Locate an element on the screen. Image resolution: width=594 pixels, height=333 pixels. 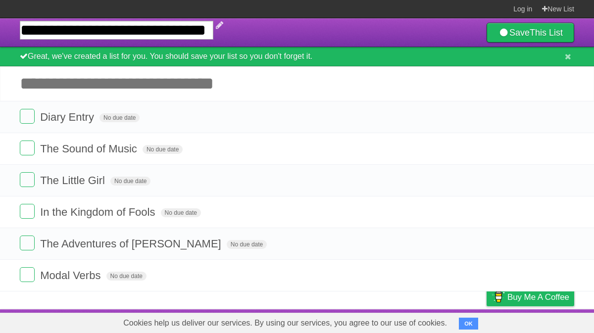
span: In the Kingdom of Fools is located at coordinates (99, 212).